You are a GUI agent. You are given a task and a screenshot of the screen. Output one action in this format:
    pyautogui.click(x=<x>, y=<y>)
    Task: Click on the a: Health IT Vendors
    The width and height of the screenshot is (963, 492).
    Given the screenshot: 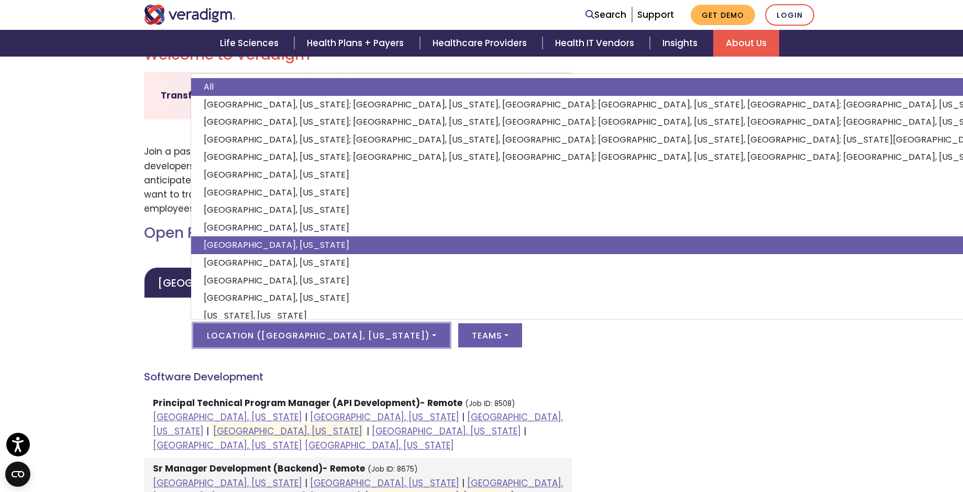 What is the action you would take?
    pyautogui.click(x=596, y=43)
    